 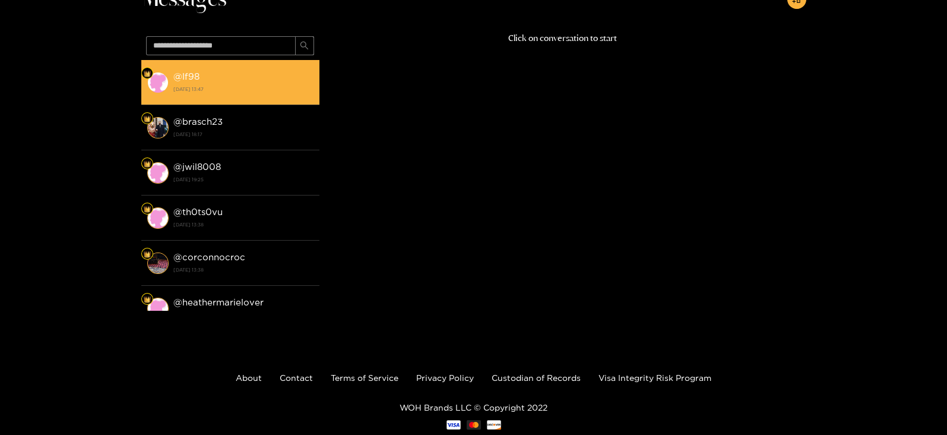 I want to click on strong: @ heathermarielover, so click(x=219, y=302).